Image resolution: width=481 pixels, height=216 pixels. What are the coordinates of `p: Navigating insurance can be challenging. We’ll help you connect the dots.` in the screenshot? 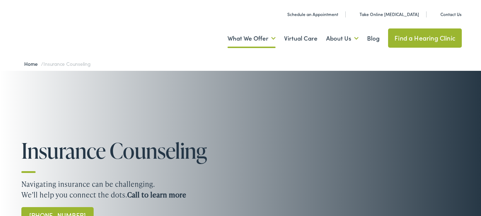 It's located at (240, 189).